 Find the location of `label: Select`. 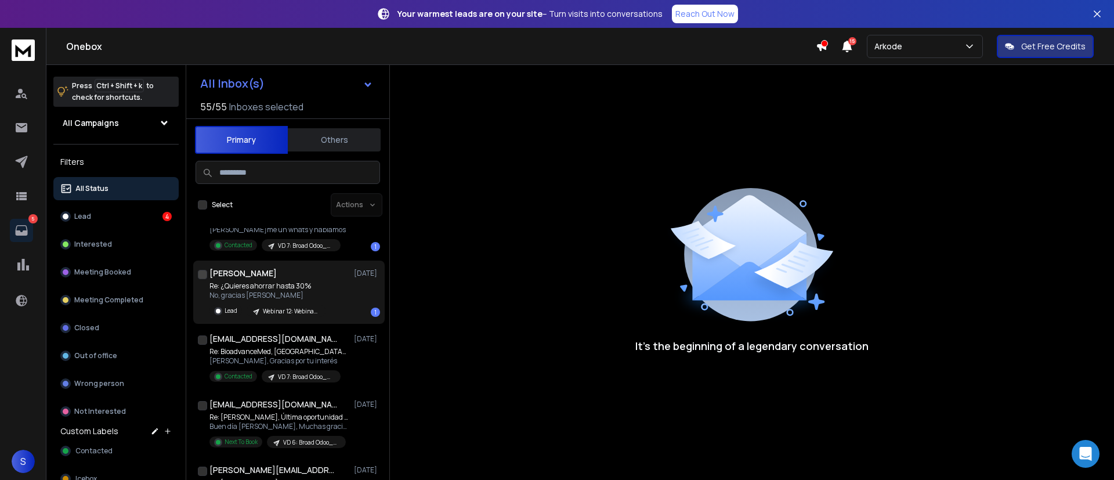

label: Select is located at coordinates (222, 205).